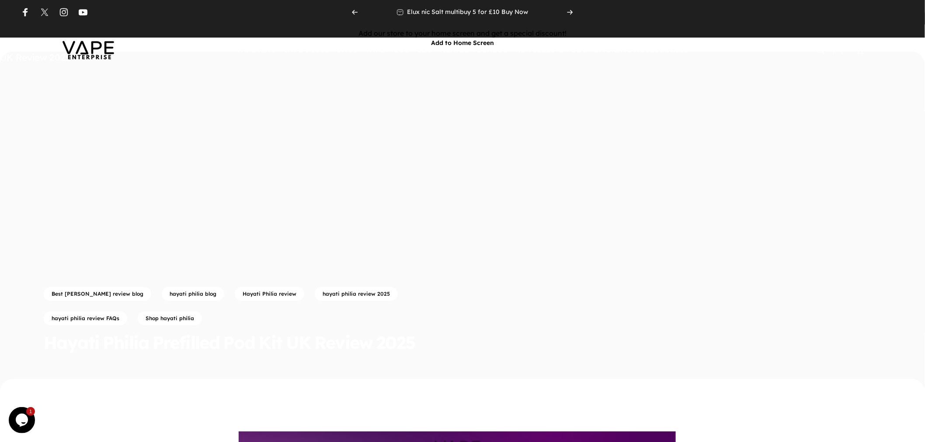 This screenshot has height=442, width=925. Describe the element at coordinates (641, 49) in the screenshot. I see `summary: SMOKING ACCESSORIES` at that location.